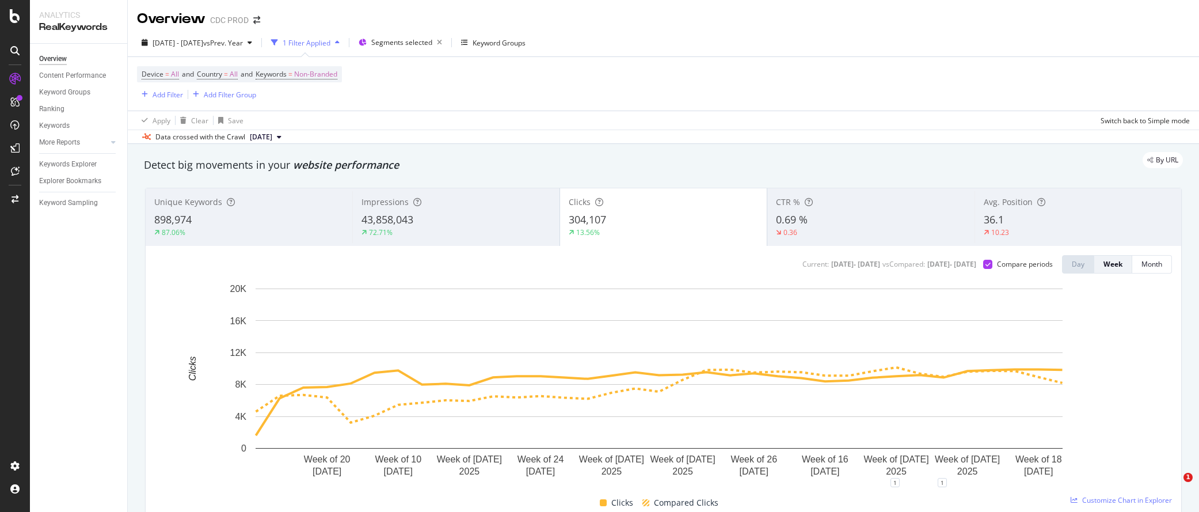 The image size is (1199, 512). Describe the element at coordinates (223, 43) in the screenshot. I see `span: vs Prev. Year` at that location.